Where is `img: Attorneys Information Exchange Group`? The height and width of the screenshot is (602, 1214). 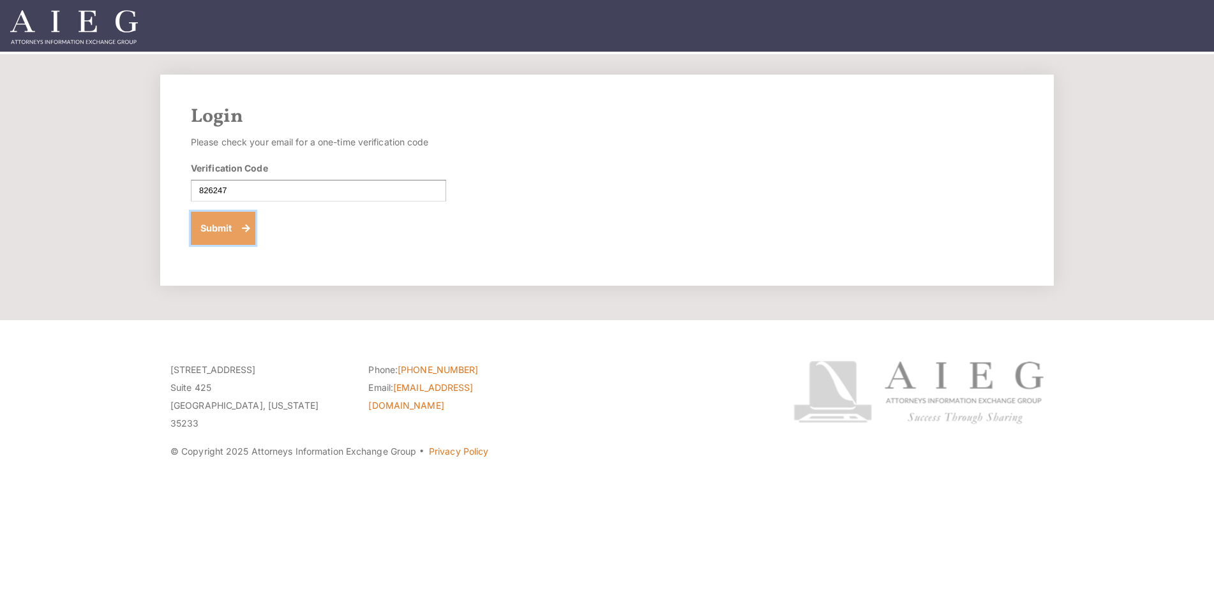 img: Attorneys Information Exchange Group is located at coordinates (74, 27).